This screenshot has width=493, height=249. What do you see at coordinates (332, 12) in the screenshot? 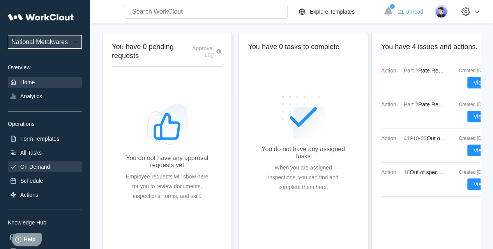
I see `div: Explore Templates` at bounding box center [332, 12].